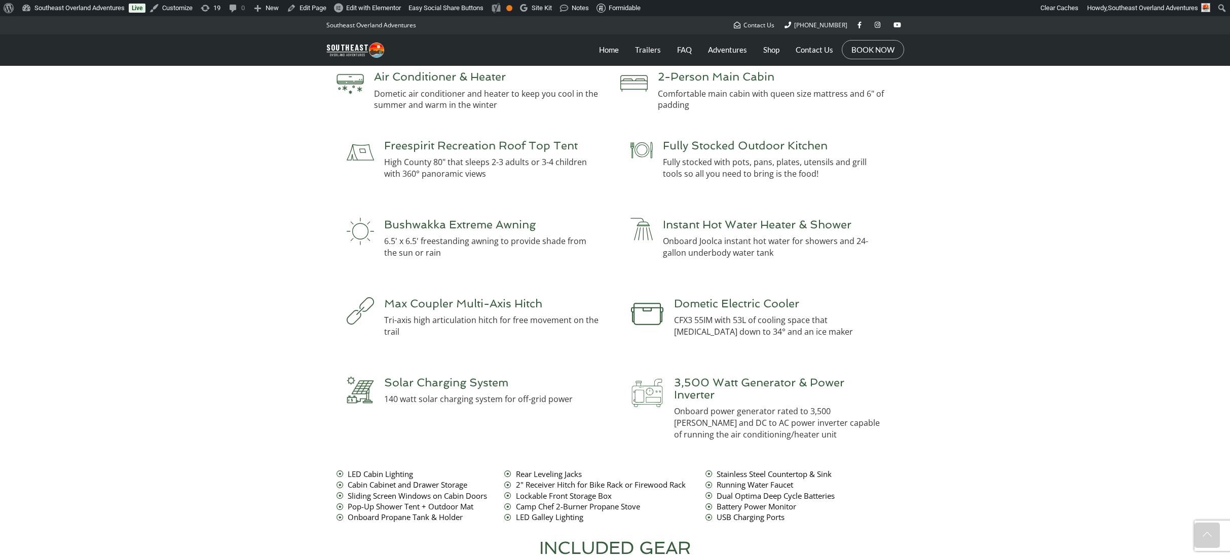  I want to click on span: USB Charging Ports, so click(749, 517).